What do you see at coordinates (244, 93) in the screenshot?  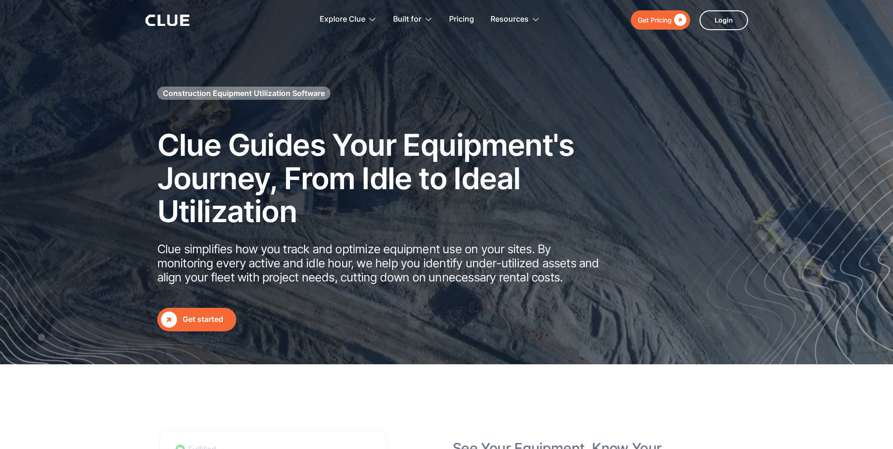 I see `h1: Construction Equipment Utilization Software` at bounding box center [244, 93].